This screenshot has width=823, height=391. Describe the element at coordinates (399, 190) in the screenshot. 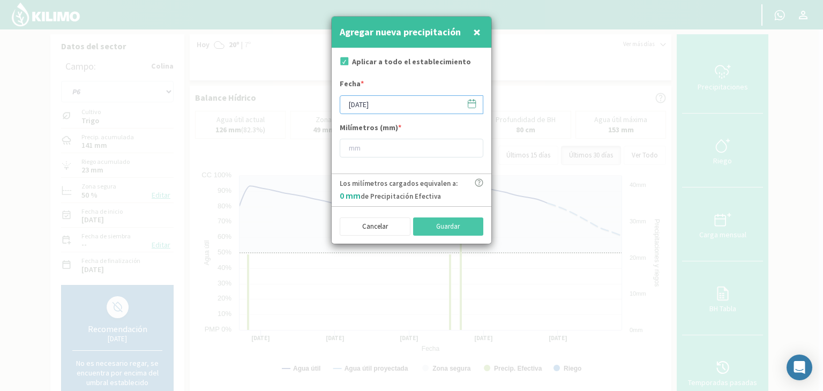

I see `p: Los milímetros cargados equivalen a: de Precipitación Efectiva` at that location.